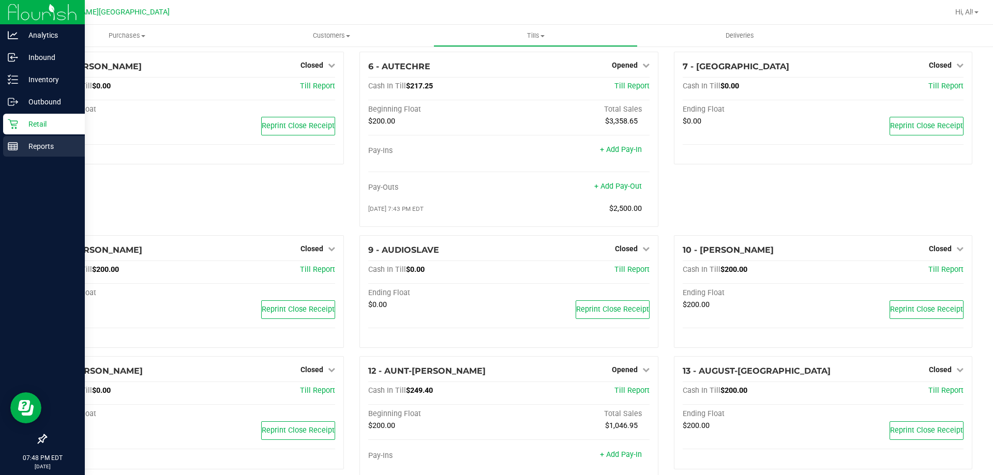 The image size is (993, 475). I want to click on p: Reports, so click(49, 146).